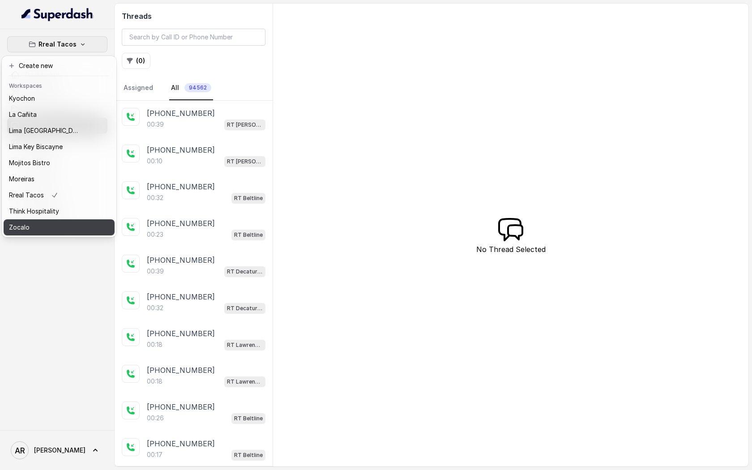 This screenshot has height=470, width=752. I want to click on p: La Cañita, so click(23, 115).